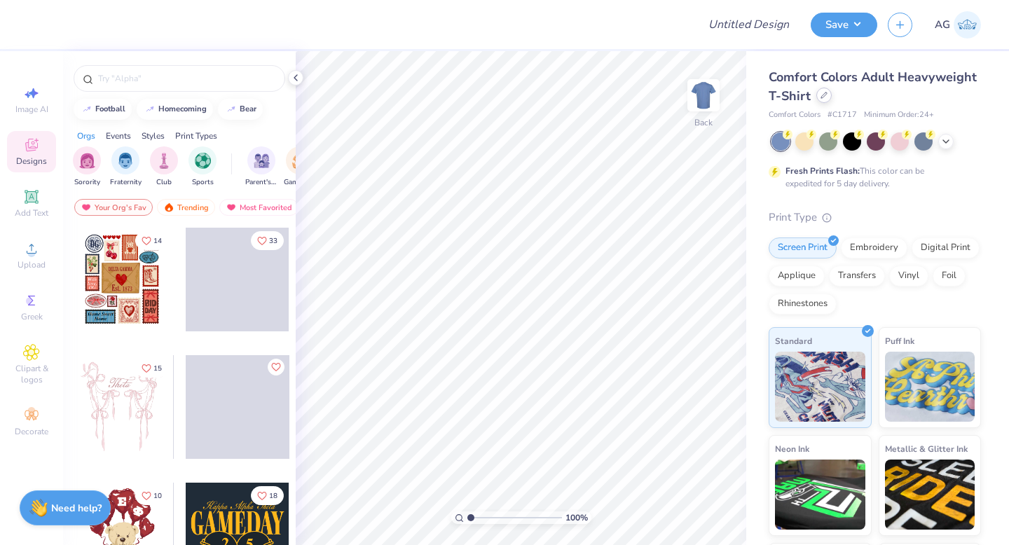 The height and width of the screenshot is (545, 1009). Describe the element at coordinates (899, 340) in the screenshot. I see `span: Puff Ink` at that location.